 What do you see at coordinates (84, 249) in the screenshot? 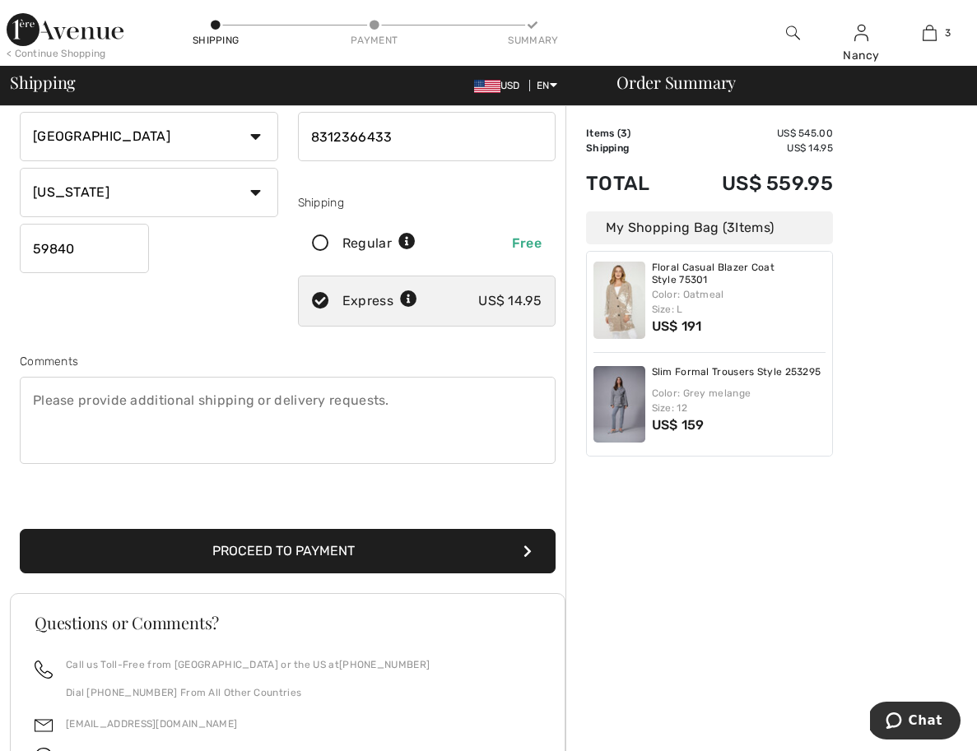
I see `input: Zip/Postal Code` at bounding box center [84, 249].